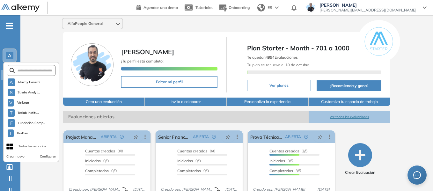 This screenshot has width=433, height=191. Describe the element at coordinates (174, 137) in the screenshot. I see `a: Senior Finance Consultant Dynamics F&0 - LATAM` at that location.